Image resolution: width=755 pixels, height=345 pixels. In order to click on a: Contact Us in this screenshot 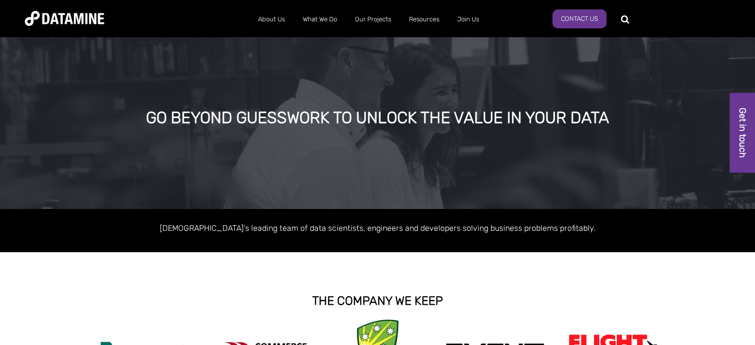, I will do `click(580, 19)`.